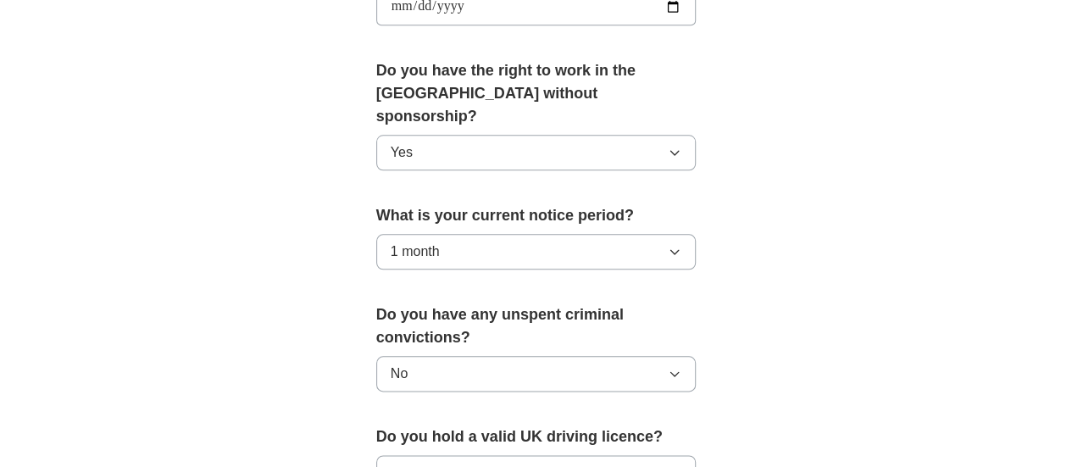  What do you see at coordinates (537, 326) in the screenshot?
I see `label: Do you have any unspent criminal convictions?` at bounding box center [537, 326].